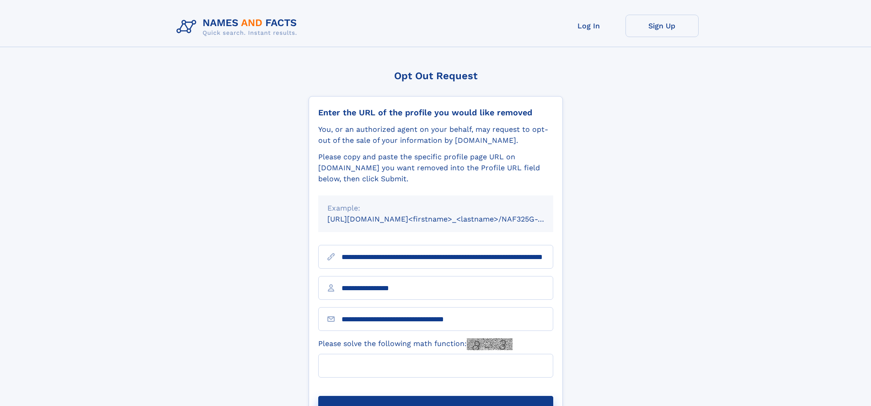  I want to click on a: Log In, so click(589, 26).